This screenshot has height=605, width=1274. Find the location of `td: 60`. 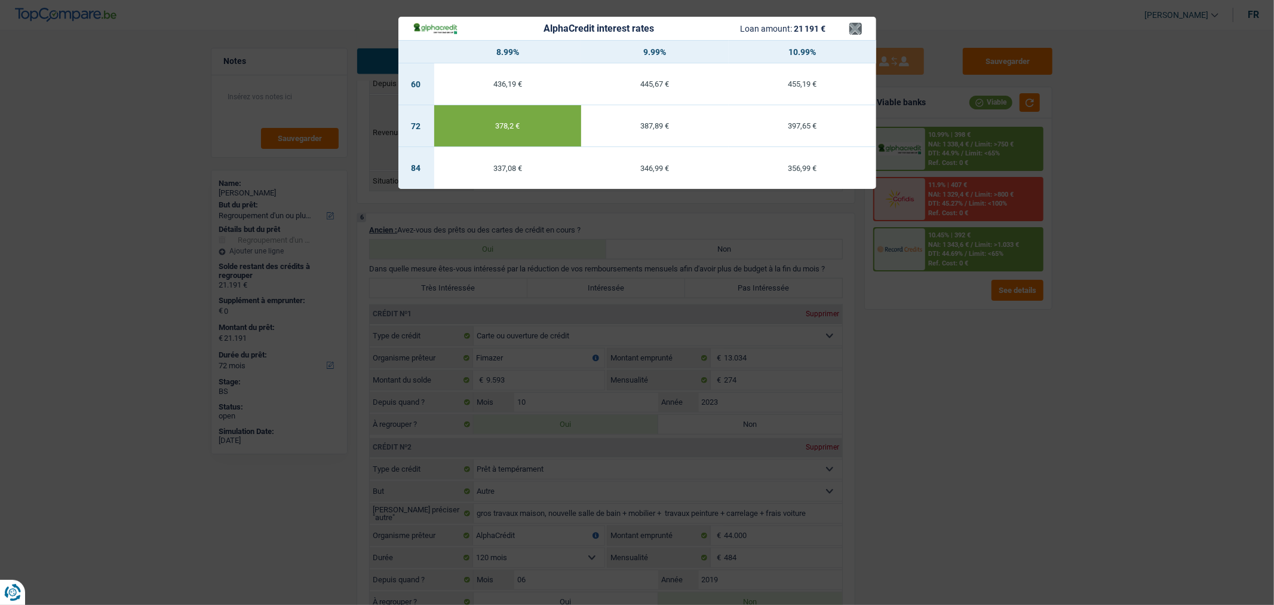

td: 60 is located at coordinates (416, 84).